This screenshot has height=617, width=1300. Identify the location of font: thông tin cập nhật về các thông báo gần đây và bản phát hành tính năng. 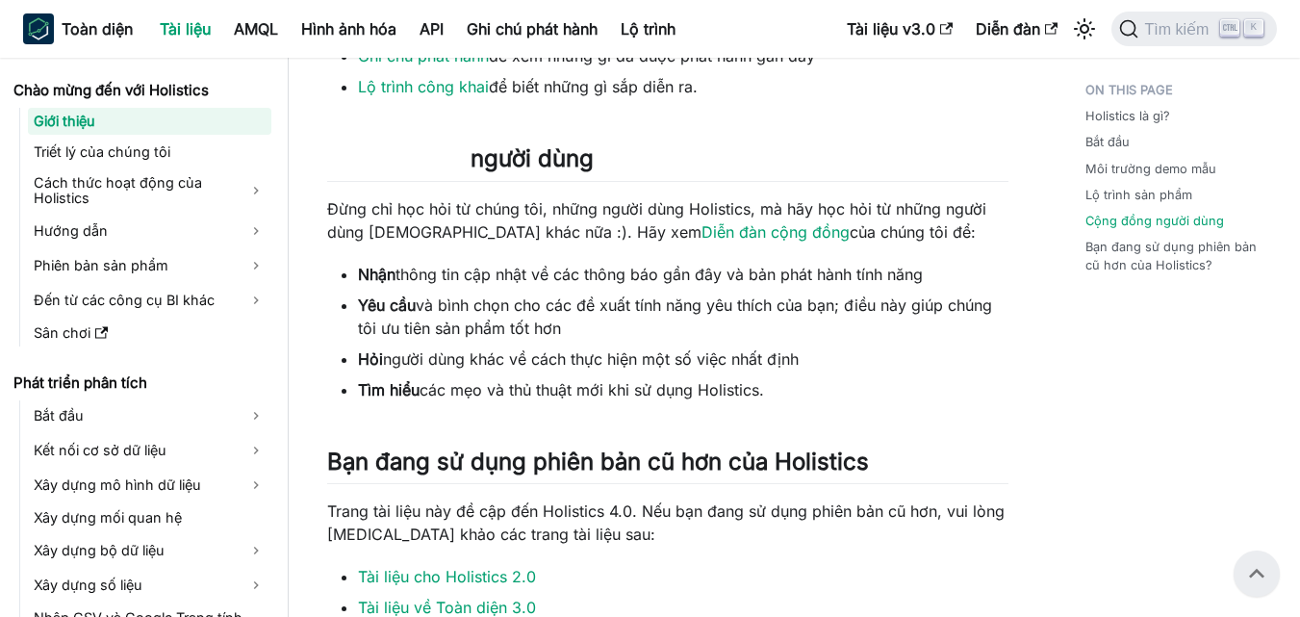
(659, 274).